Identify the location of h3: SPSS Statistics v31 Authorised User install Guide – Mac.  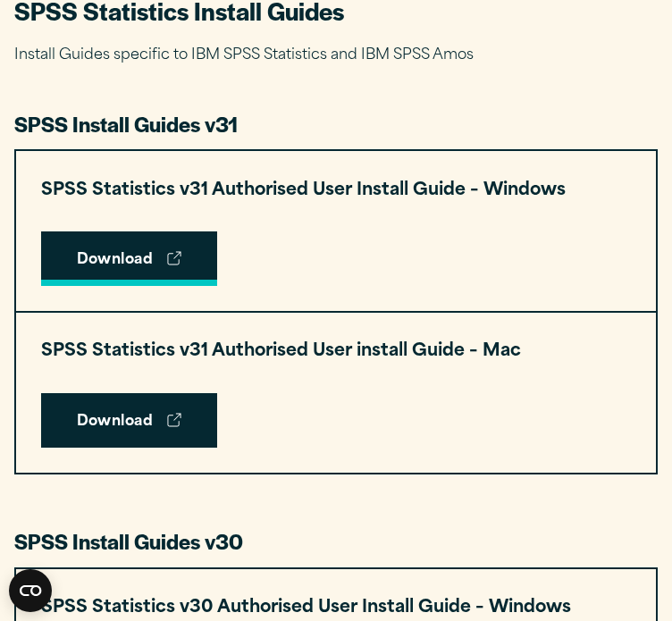
(280, 352).